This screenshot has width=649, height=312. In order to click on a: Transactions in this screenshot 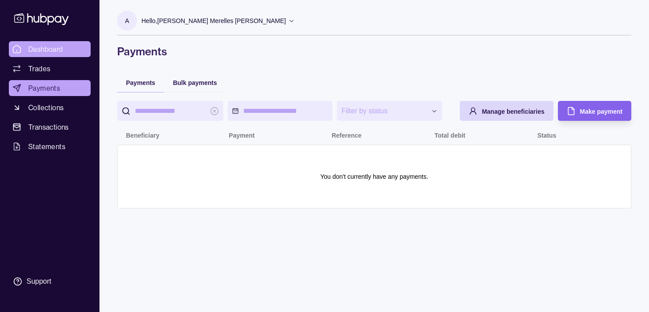, I will do `click(50, 127)`.